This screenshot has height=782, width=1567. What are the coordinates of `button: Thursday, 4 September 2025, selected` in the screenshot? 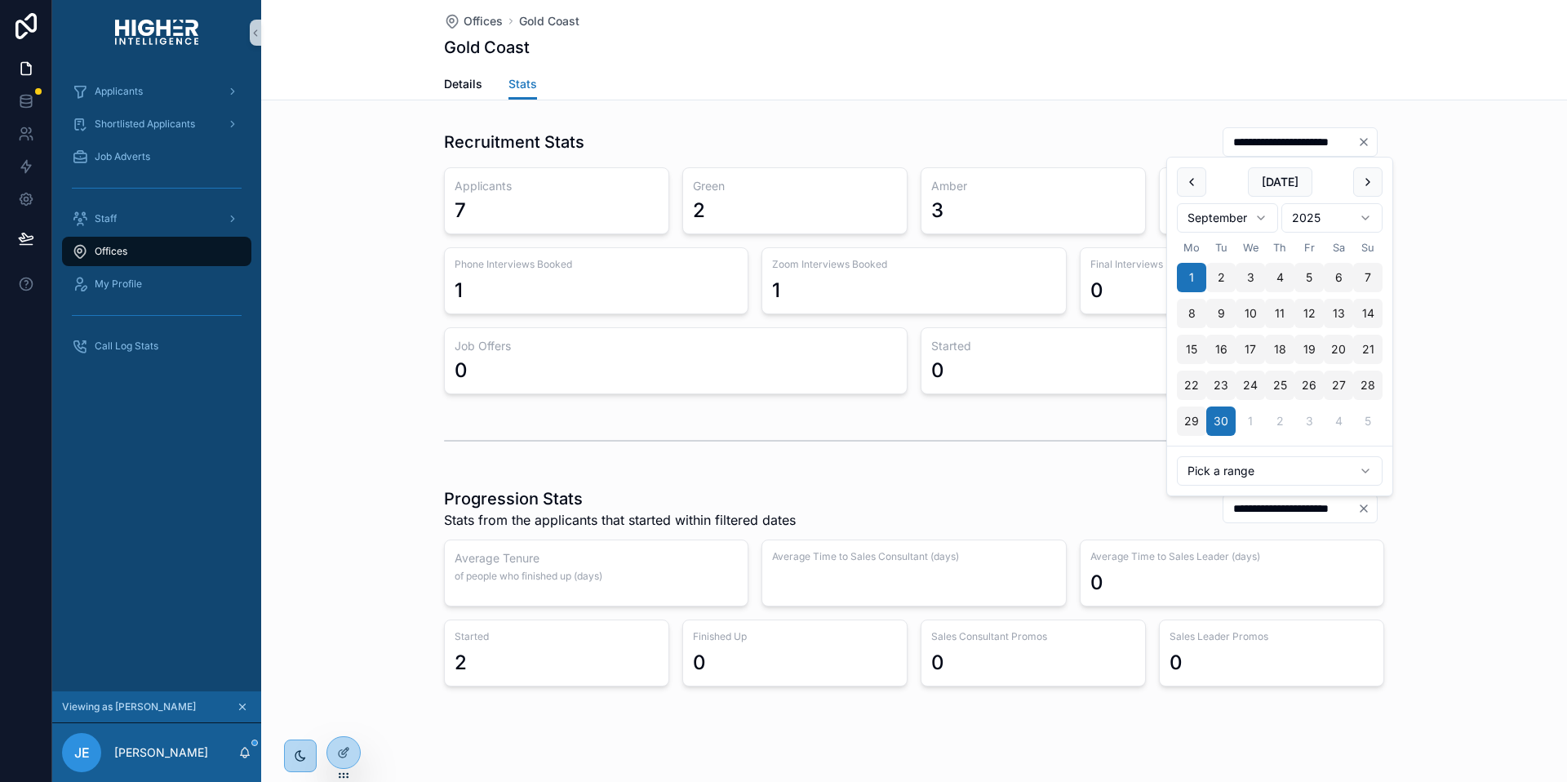 It's located at (1280, 277).